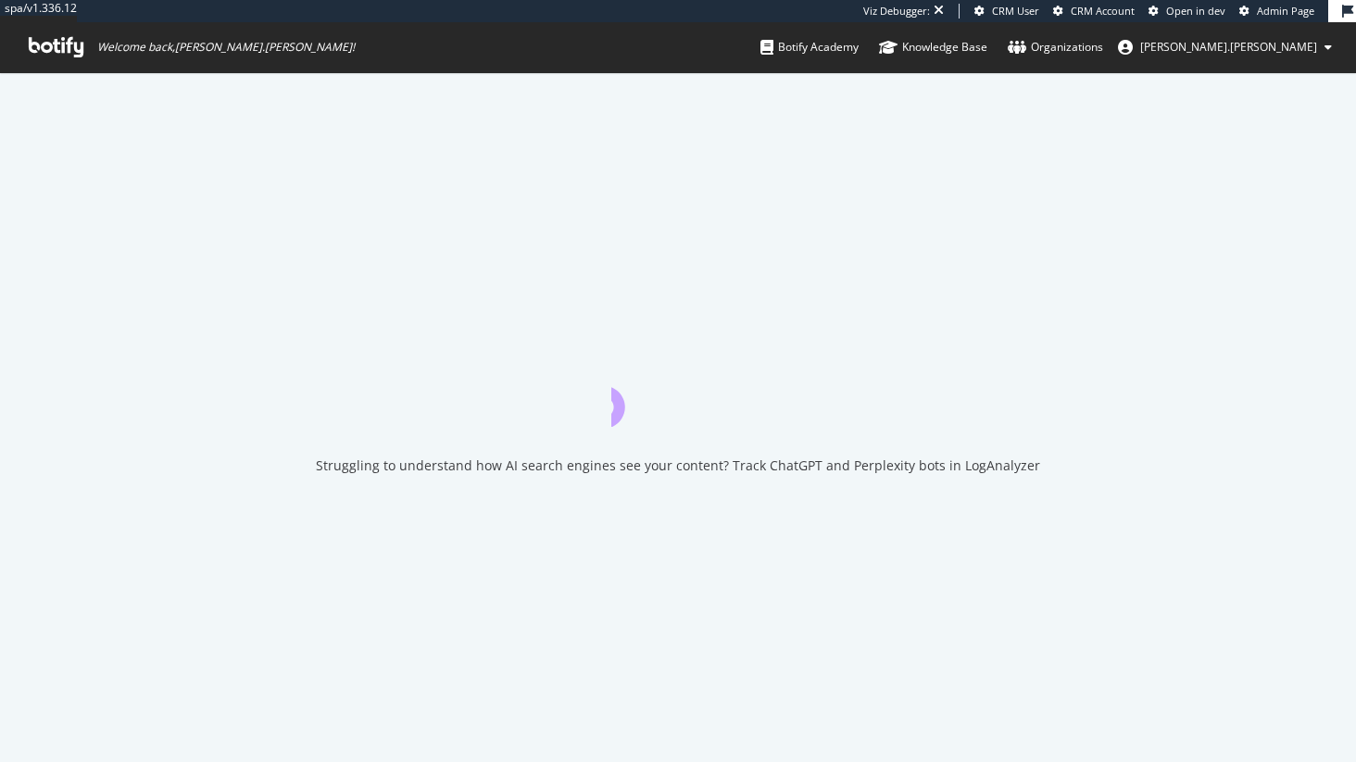 Image resolution: width=1356 pixels, height=762 pixels. Describe the element at coordinates (1007, 11) in the screenshot. I see `a: CRM User` at that location.